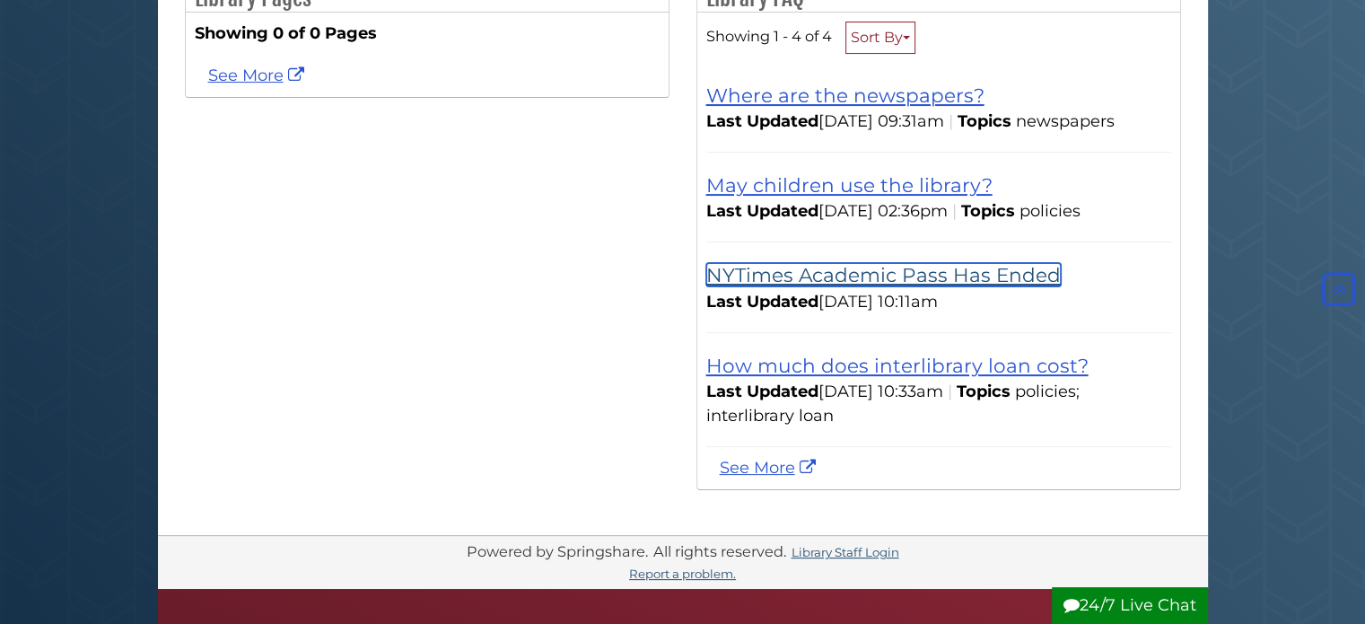 The width and height of the screenshot is (1365, 624). I want to click on button: 24/7 Live Chat, so click(1130, 605).